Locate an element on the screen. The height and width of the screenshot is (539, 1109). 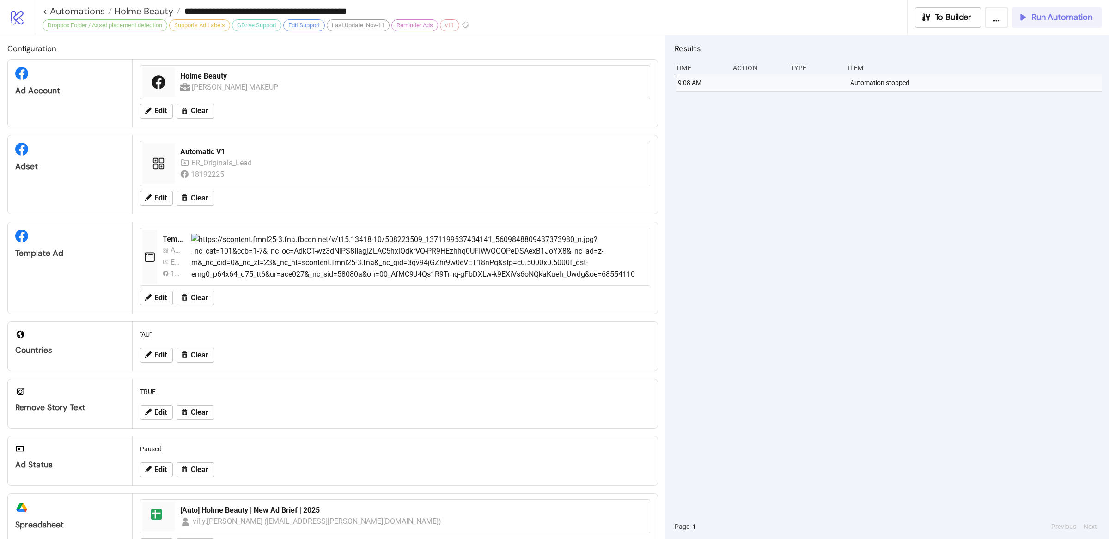
div: Type is located at coordinates (815, 68).